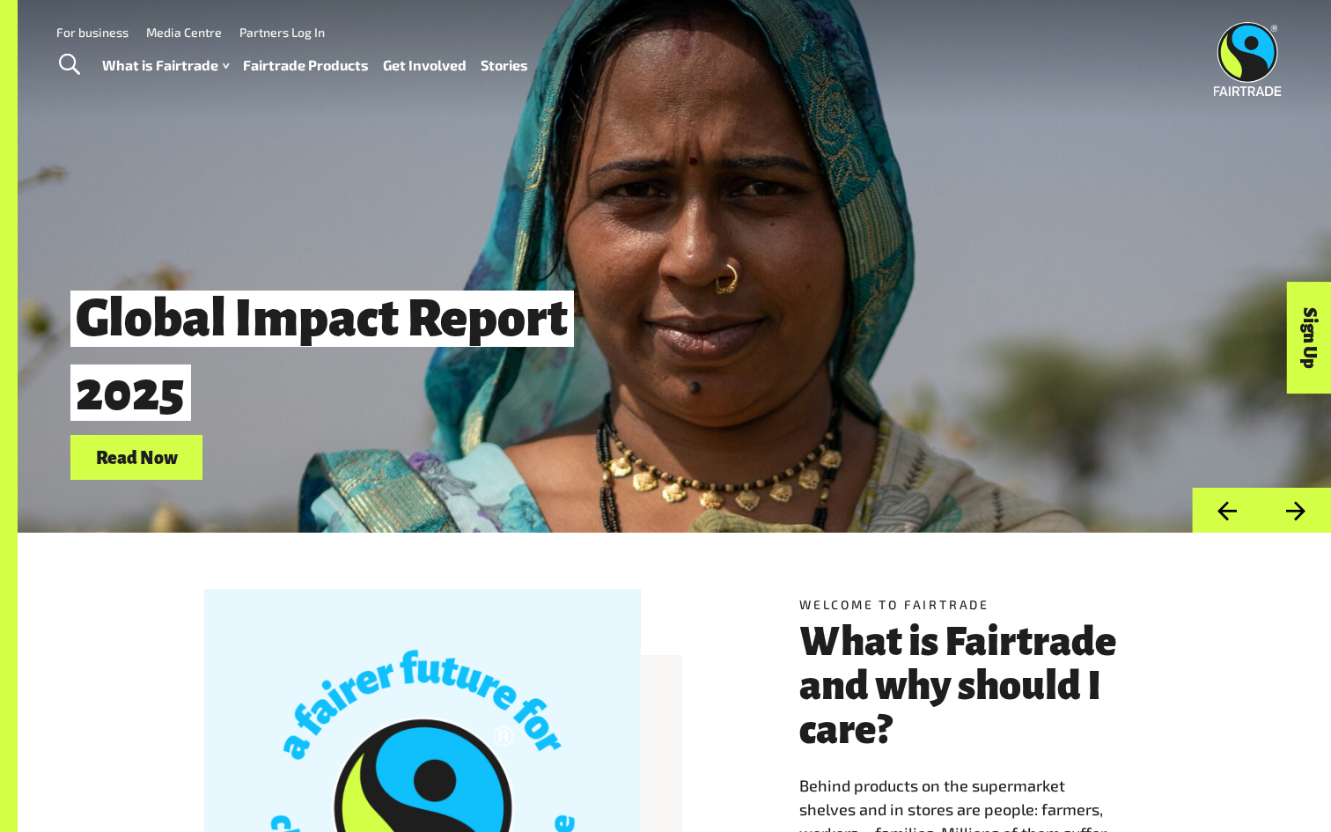  Describe the element at coordinates (69, 65) in the screenshot. I see `a: Toggle Search` at that location.